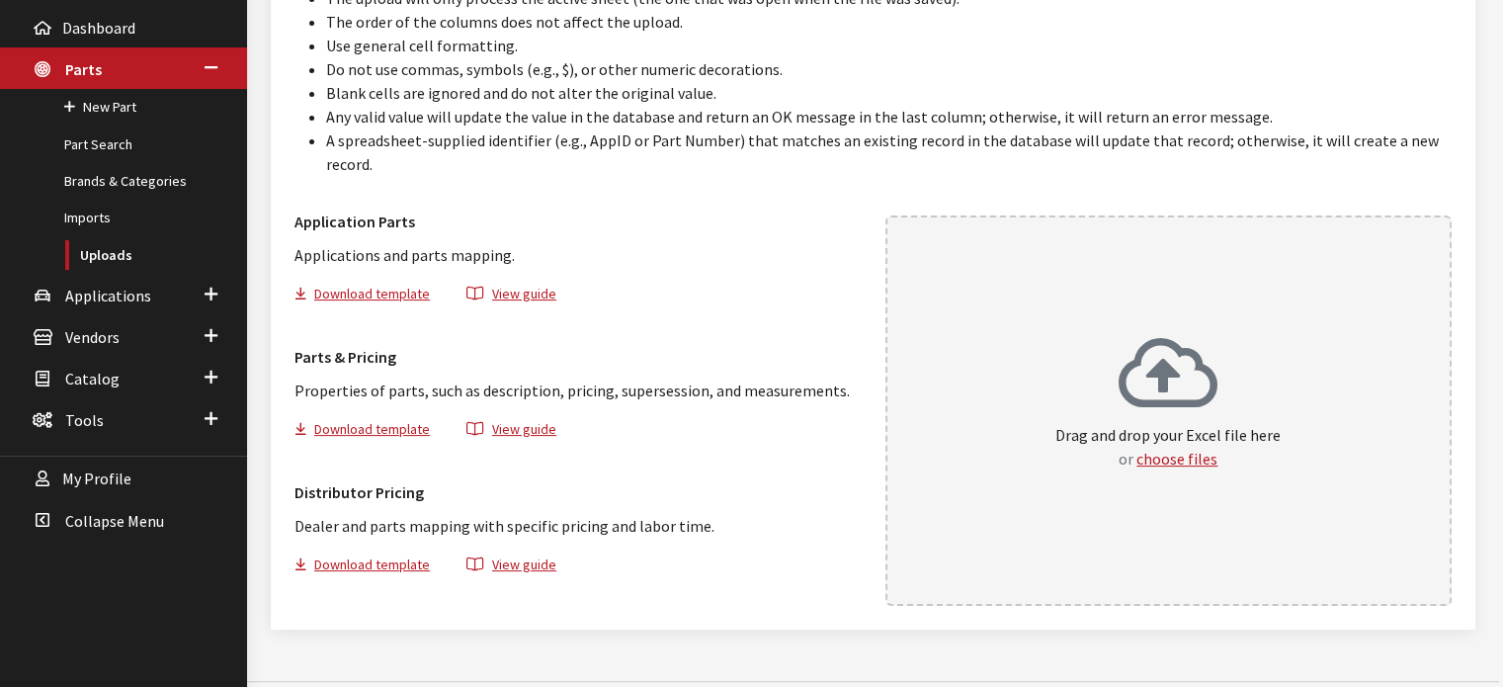 The width and height of the screenshot is (1503, 687). What do you see at coordinates (115, 521) in the screenshot?
I see `span: Collapse Menu` at bounding box center [115, 521].